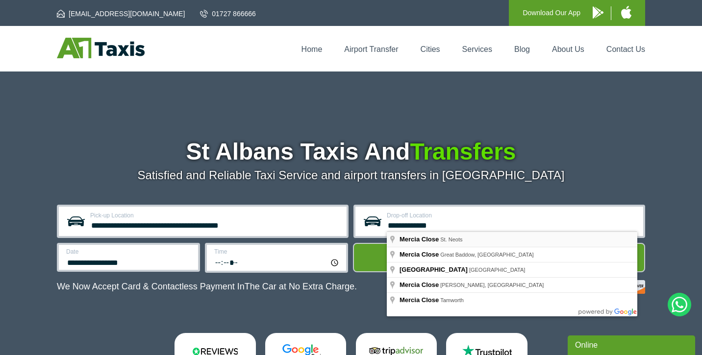 This screenshot has width=702, height=355. Describe the element at coordinates (551, 13) in the screenshot. I see `p: Download Our App` at that location.